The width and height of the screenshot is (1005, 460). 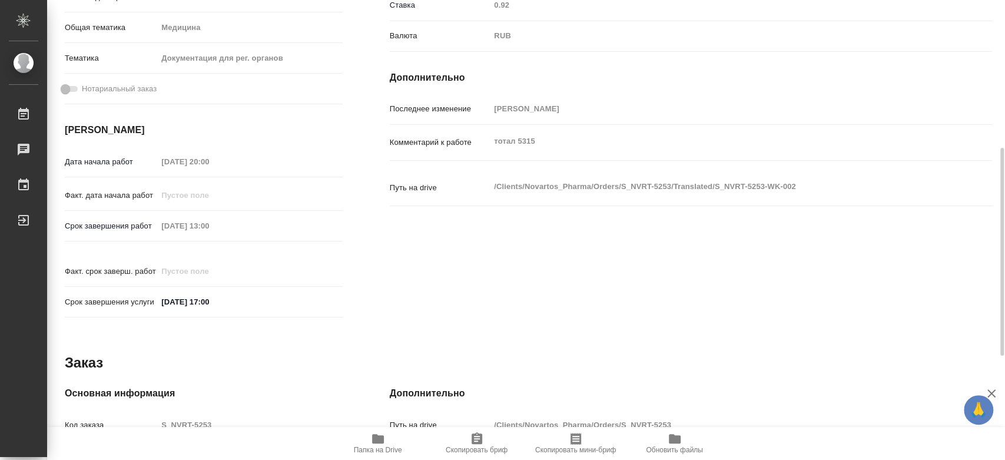 What do you see at coordinates (111, 302) in the screenshot?
I see `p: Срок завершения услуги` at bounding box center [111, 302].